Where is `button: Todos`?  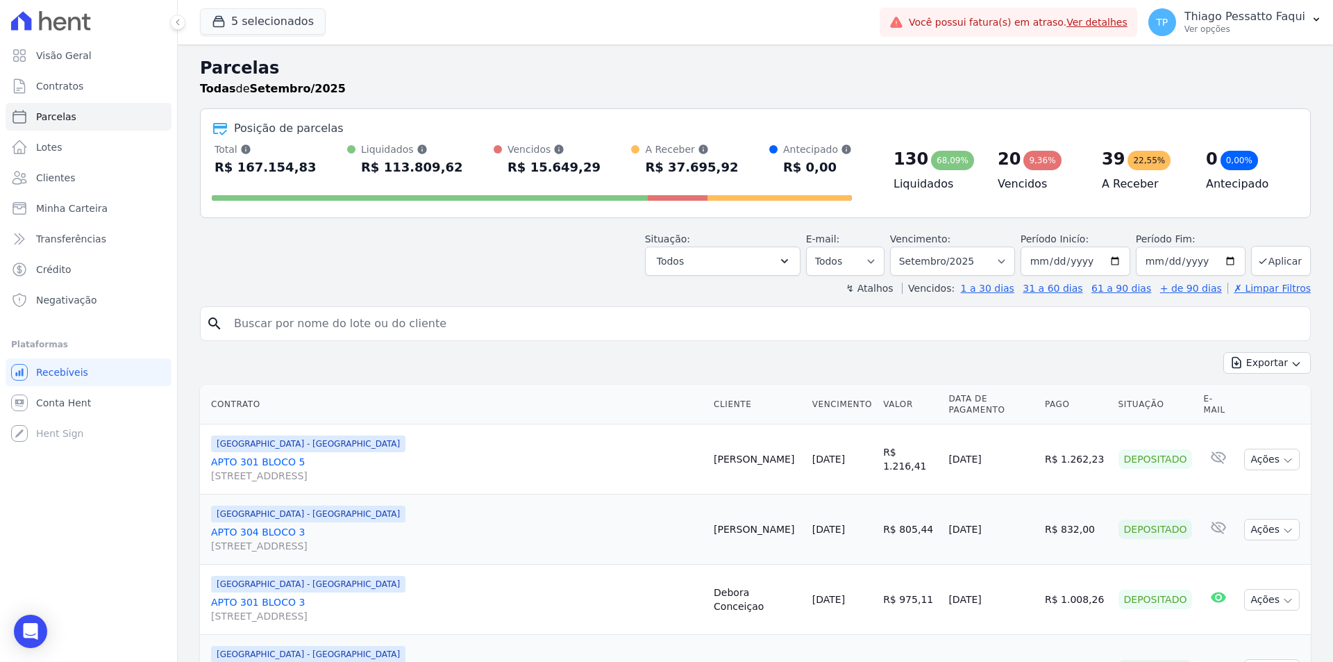 button: Todos is located at coordinates (723, 261).